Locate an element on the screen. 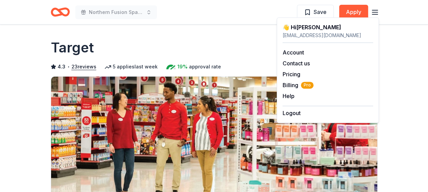 The height and width of the screenshot is (192, 428). span: Save is located at coordinates (320, 12).